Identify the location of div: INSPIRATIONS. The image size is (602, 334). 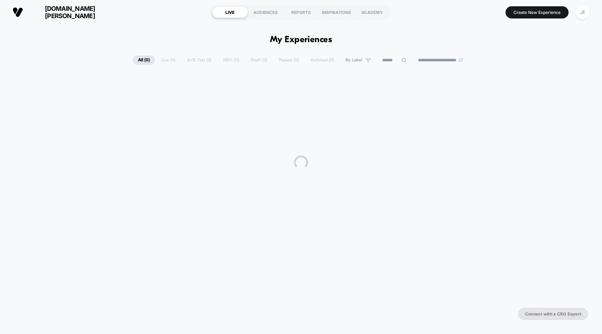
(337, 12).